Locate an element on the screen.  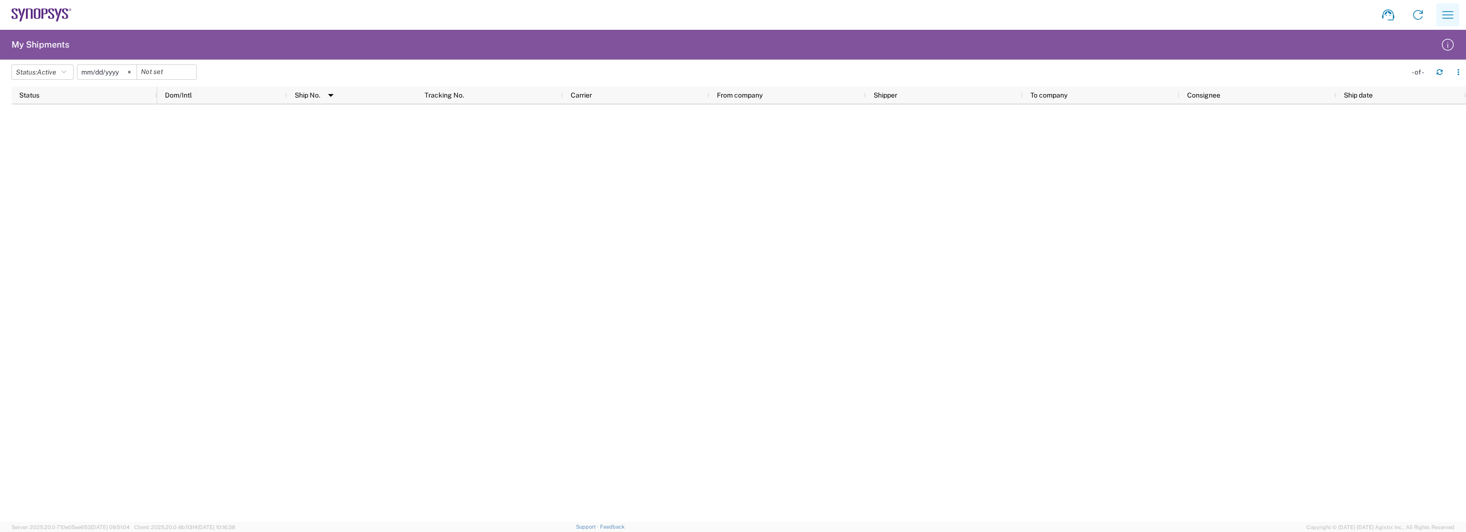
span: Dom/Intl is located at coordinates (178, 95).